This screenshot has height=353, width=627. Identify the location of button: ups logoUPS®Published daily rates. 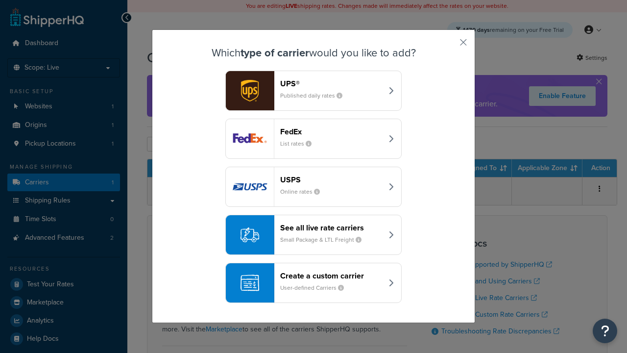
(314, 91).